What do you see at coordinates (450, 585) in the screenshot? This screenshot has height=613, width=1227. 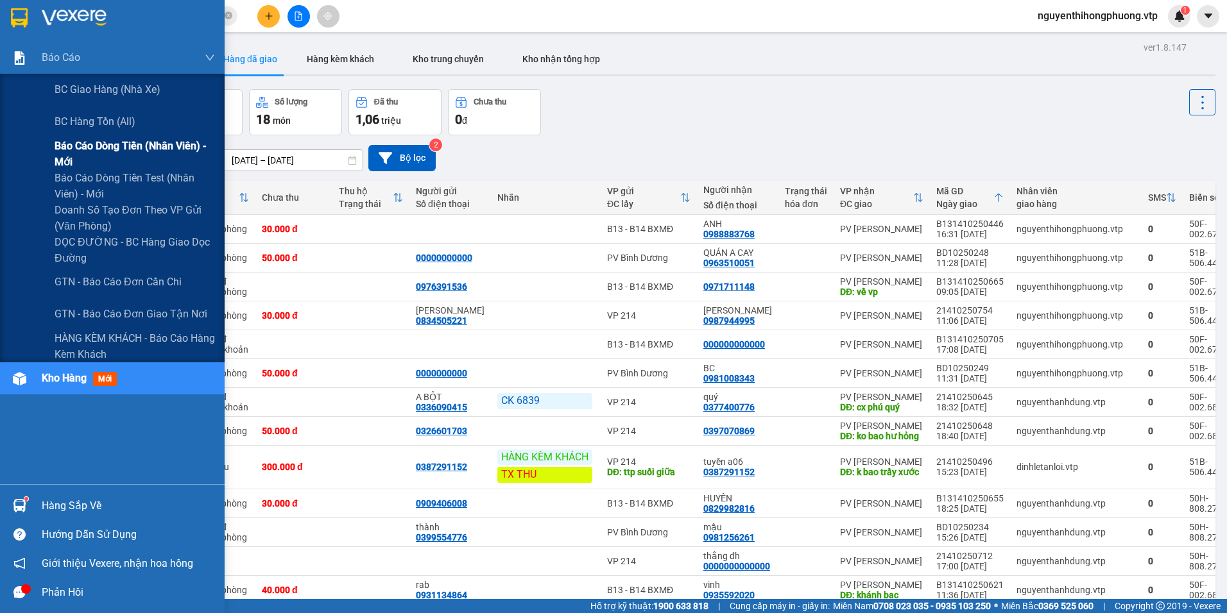 I see `div: rab` at bounding box center [450, 585].